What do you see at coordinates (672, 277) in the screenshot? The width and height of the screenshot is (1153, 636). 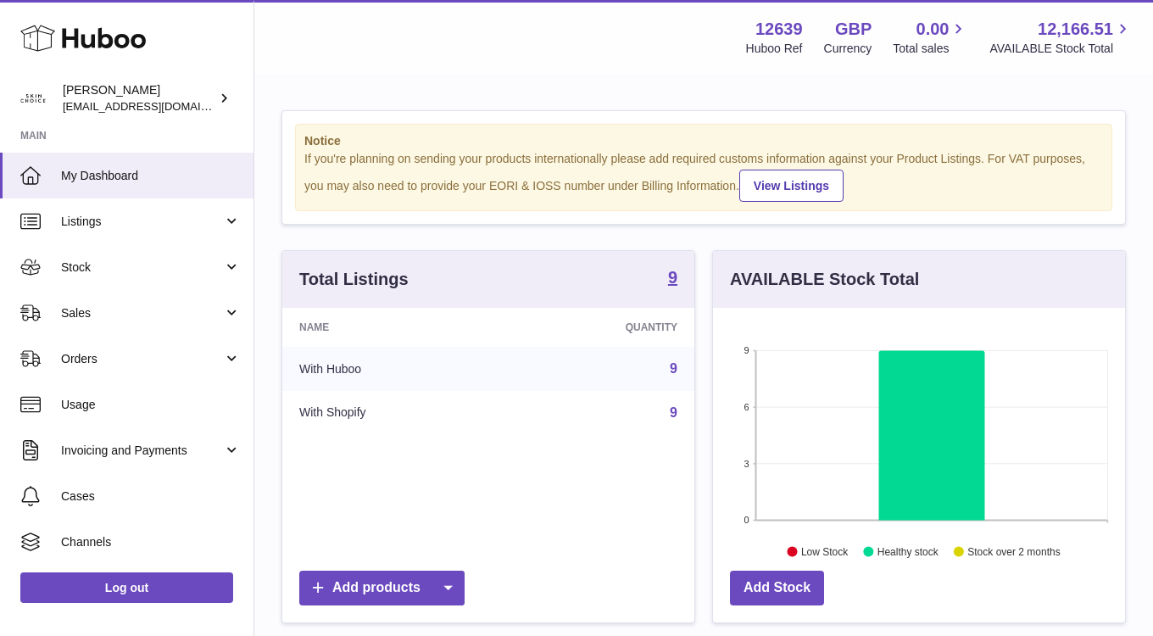 I see `strong: 9` at bounding box center [672, 277].